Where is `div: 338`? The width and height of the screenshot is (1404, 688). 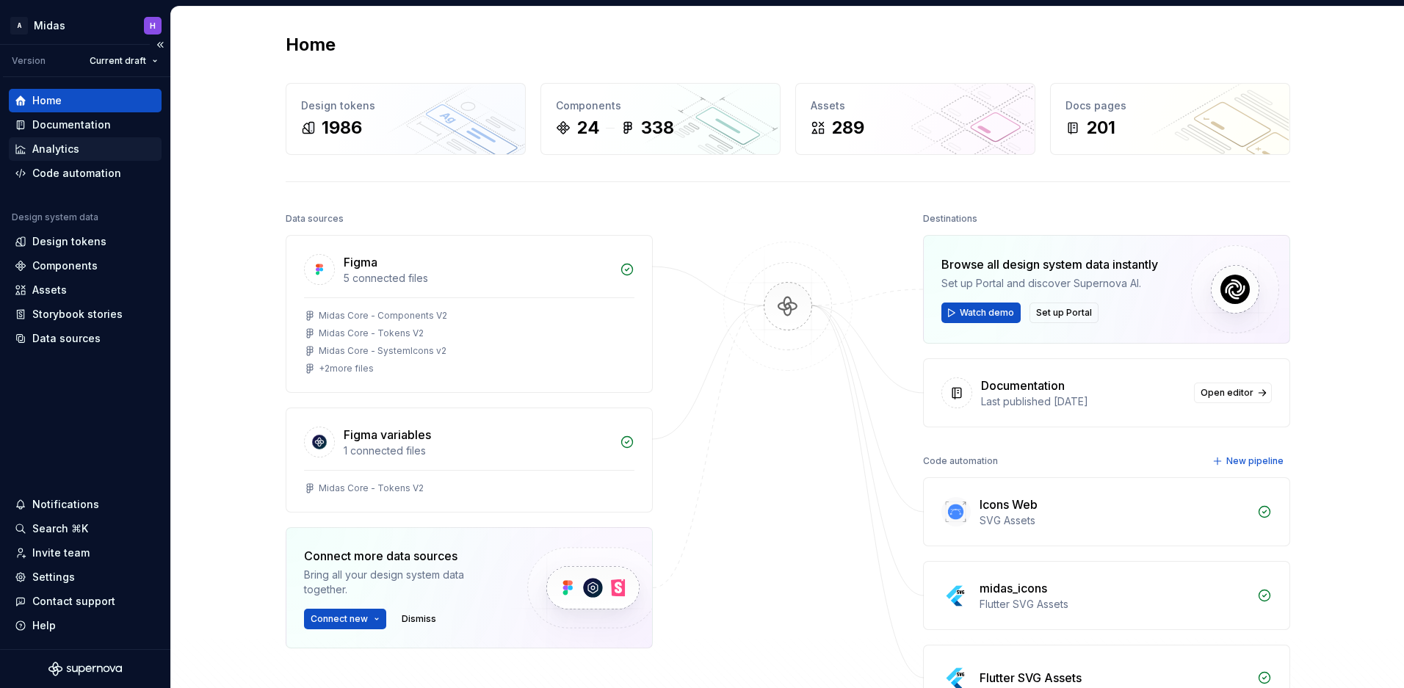
div: 338 is located at coordinates (657, 128).